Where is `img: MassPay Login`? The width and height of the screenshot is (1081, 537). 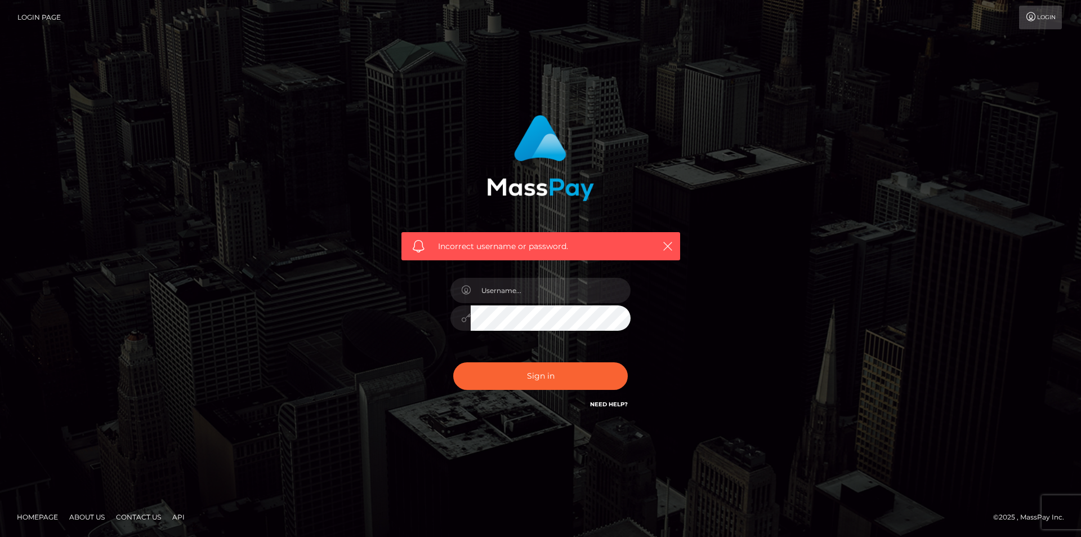 img: MassPay Login is located at coordinates (540, 158).